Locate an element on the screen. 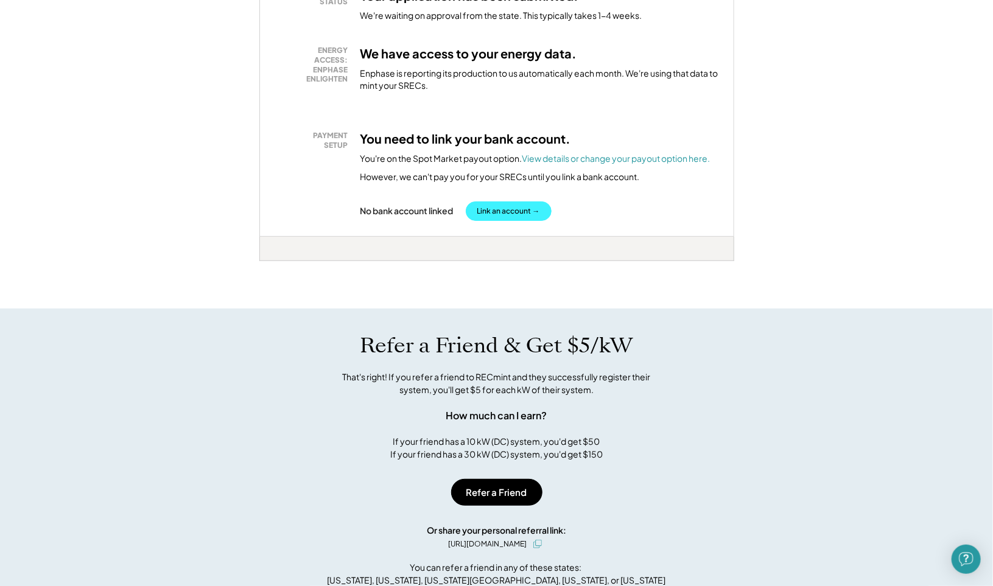  div: No bank account linked is located at coordinates (407, 211).